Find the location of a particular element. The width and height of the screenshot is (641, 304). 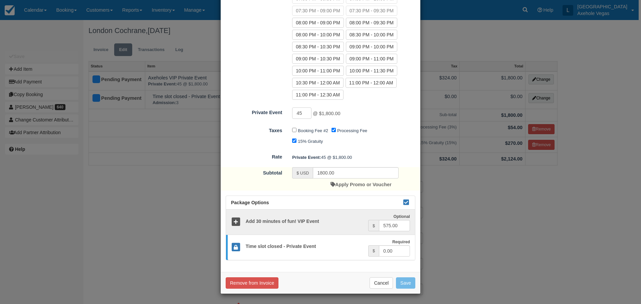

strong: Required is located at coordinates (401, 242).